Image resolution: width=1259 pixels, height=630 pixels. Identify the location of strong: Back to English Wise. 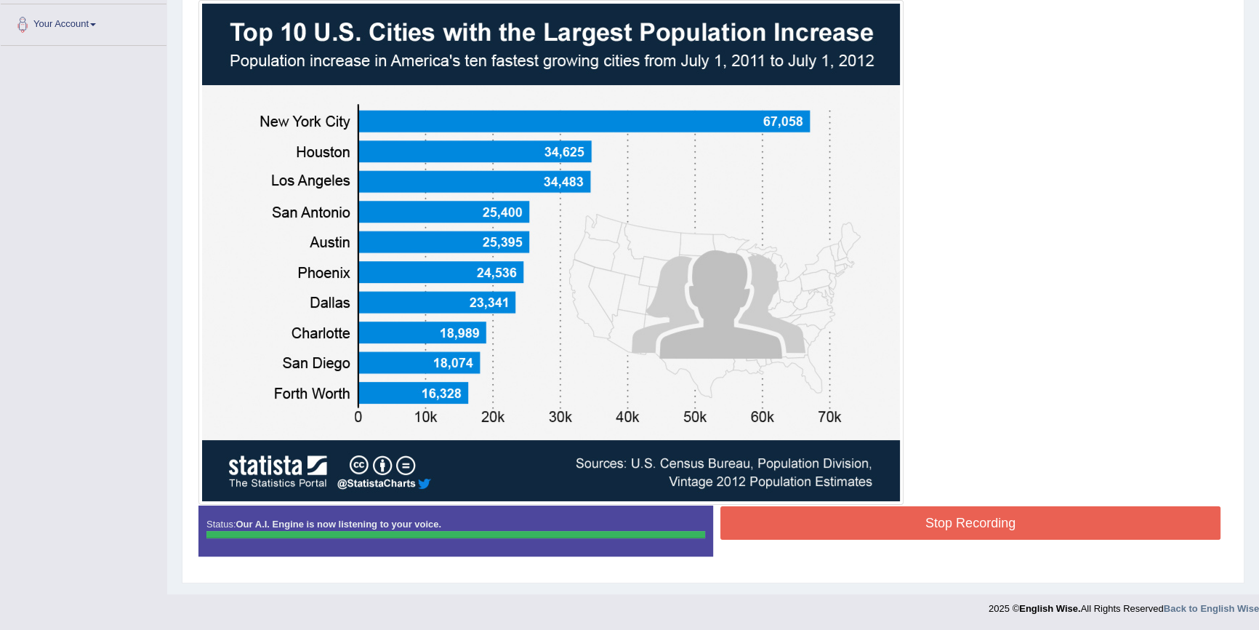
(1211, 608).